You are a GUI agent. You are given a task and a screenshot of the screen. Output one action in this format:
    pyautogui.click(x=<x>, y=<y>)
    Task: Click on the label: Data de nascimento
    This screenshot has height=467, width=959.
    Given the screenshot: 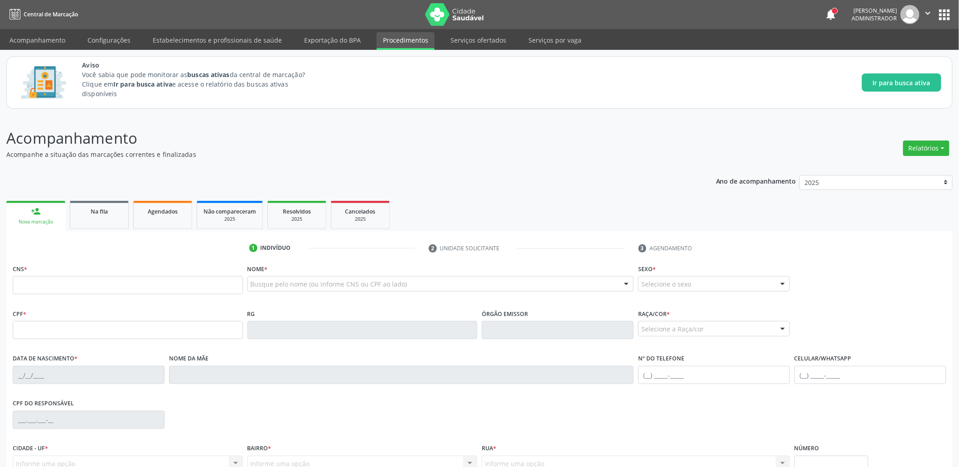 What is the action you would take?
    pyautogui.click(x=45, y=359)
    